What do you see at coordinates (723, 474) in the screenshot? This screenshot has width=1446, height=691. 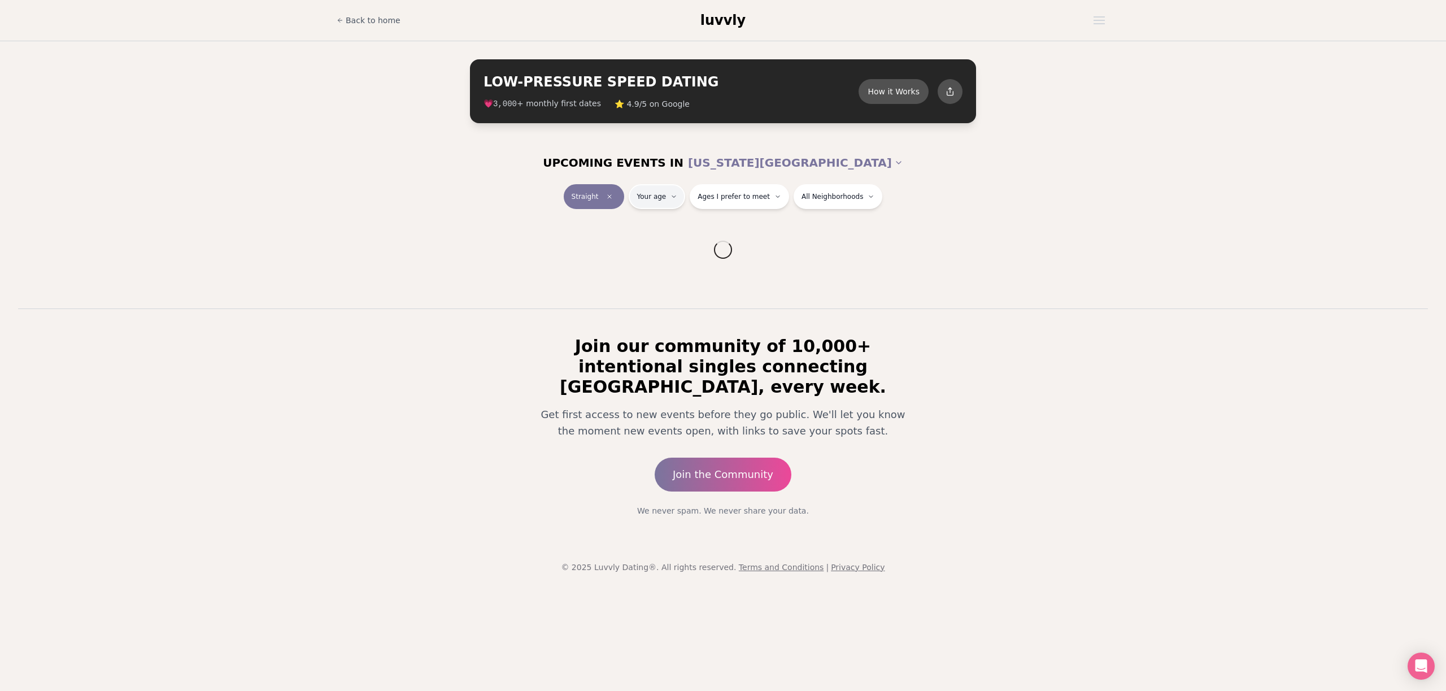 I see `a: Join the Community` at bounding box center [723, 474].